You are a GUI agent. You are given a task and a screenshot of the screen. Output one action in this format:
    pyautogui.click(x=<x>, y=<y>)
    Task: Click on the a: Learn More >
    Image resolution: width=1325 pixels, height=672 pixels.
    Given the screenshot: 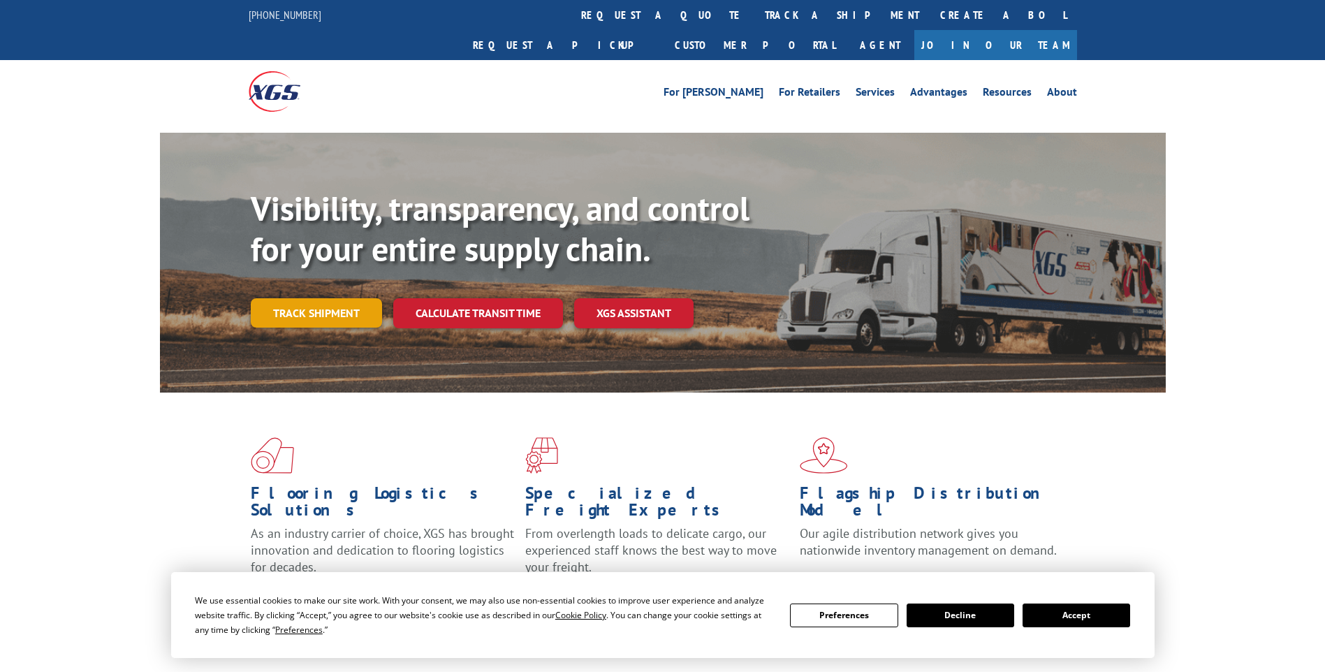 What is the action you would take?
    pyautogui.click(x=886, y=579)
    